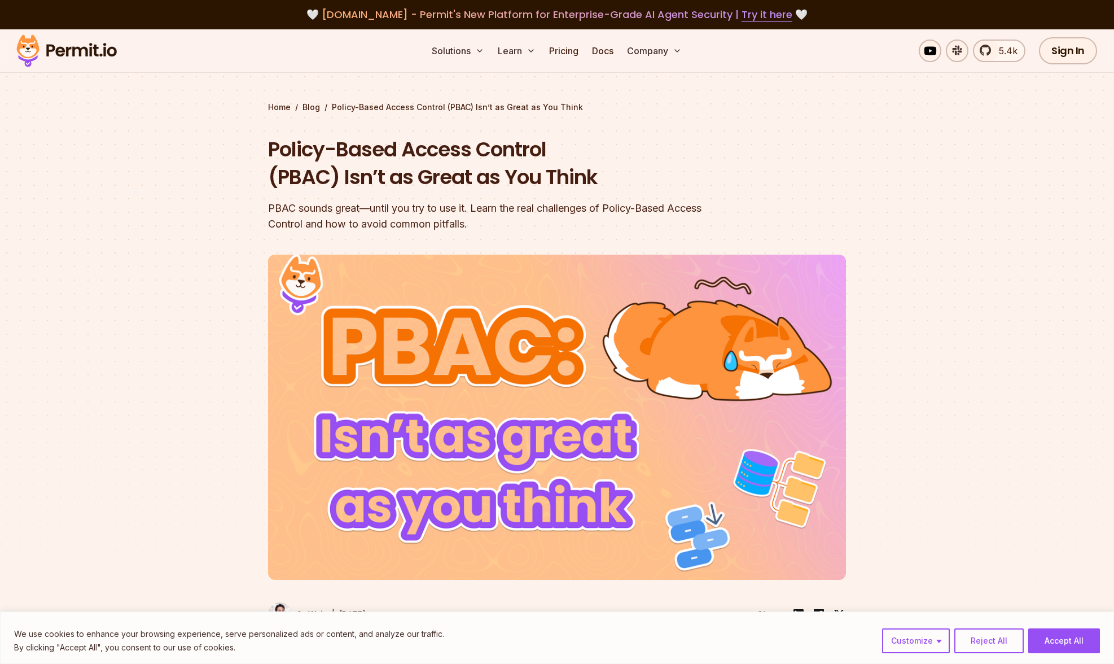 The width and height of the screenshot is (1114, 664). What do you see at coordinates (819, 614) in the screenshot?
I see `button: facebook` at bounding box center [819, 614].